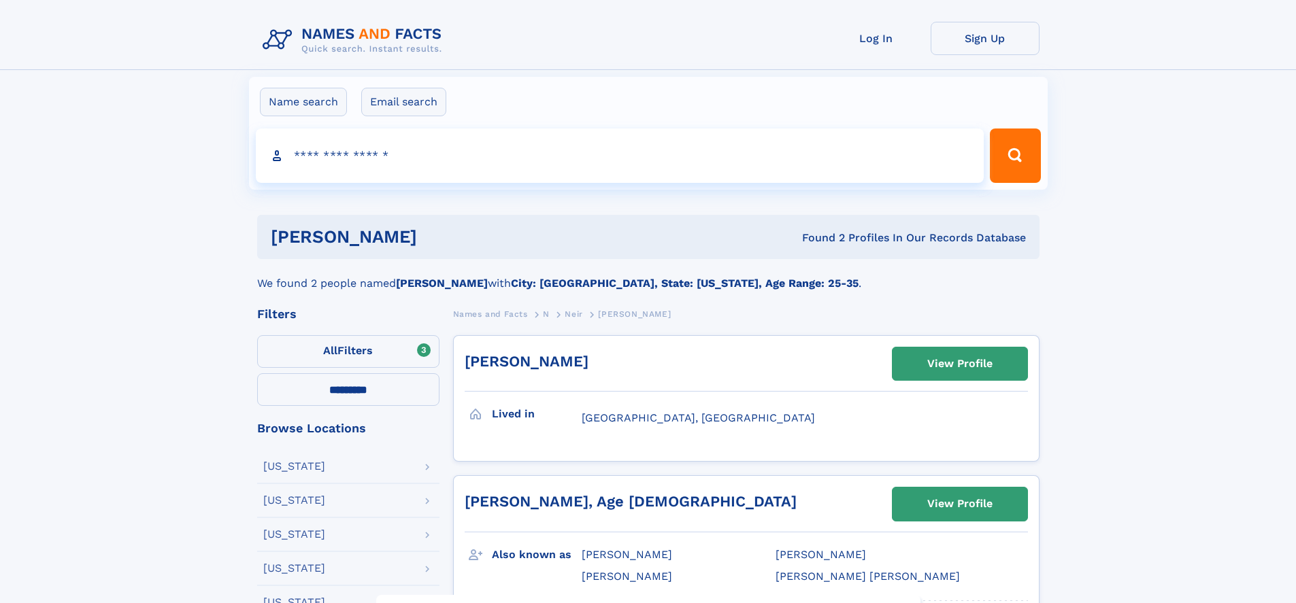 This screenshot has width=1296, height=603. Describe the element at coordinates (648, 275) in the screenshot. I see `div: We found 2 people named with .` at that location.